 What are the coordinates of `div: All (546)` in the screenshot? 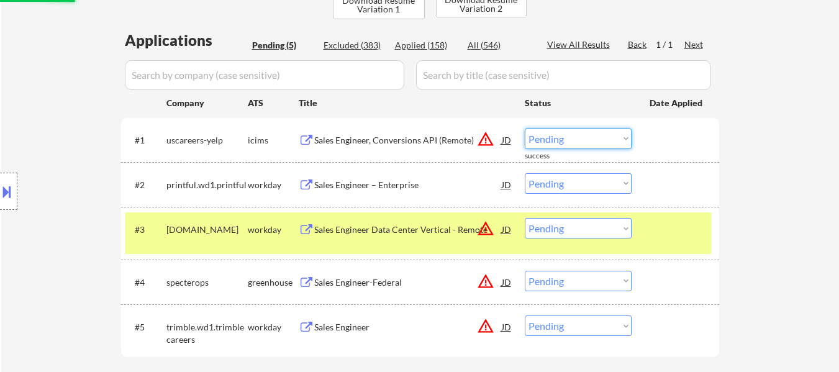 It's located at (499, 45).